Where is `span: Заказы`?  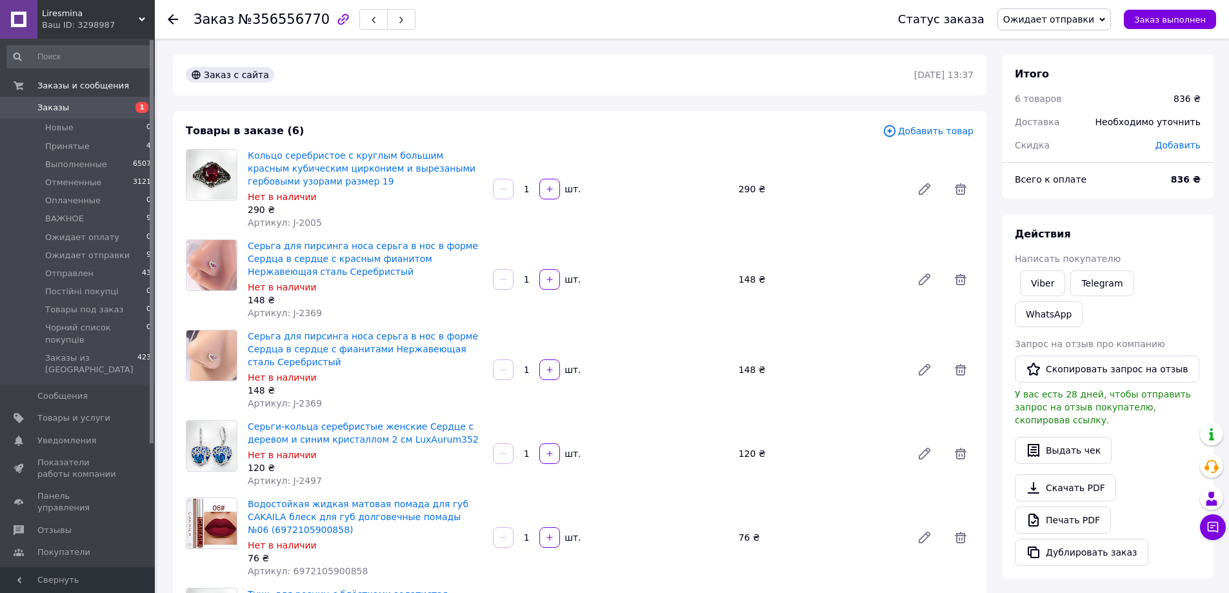
span: Заказы is located at coordinates (53, 108).